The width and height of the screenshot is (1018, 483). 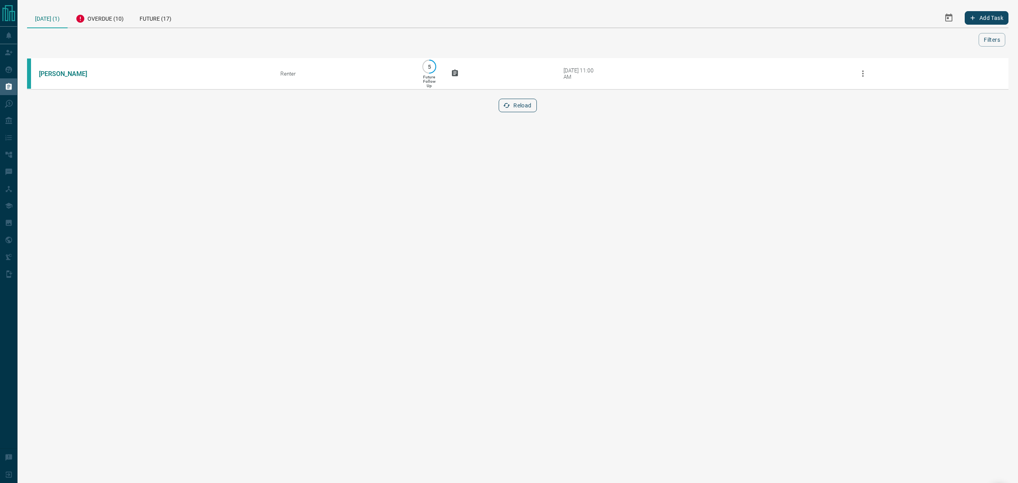 What do you see at coordinates (29, 74) in the screenshot?
I see `div: condos.ca` at bounding box center [29, 74].